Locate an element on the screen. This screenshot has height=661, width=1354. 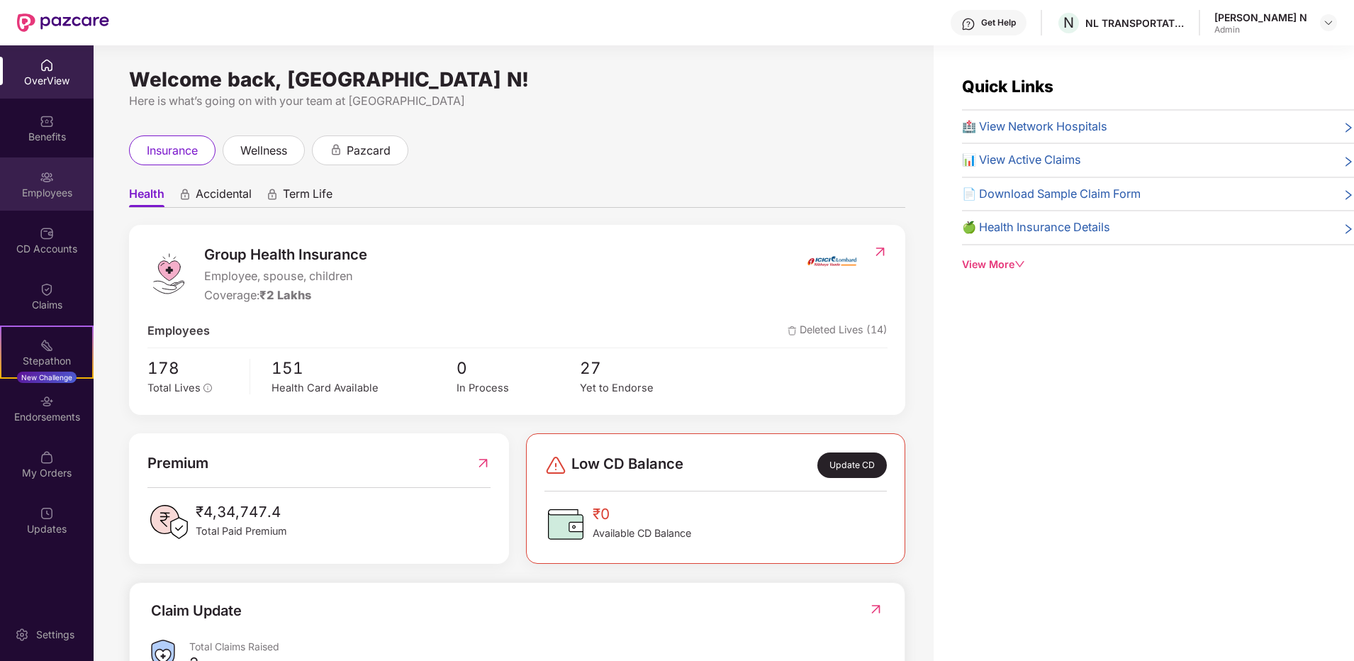
img: svg+xml;base64,PHN2ZyBpZD0iRHJvcGRvd24tMzJ4MzIiIHhtbG5zPSJodHRwOi8vd3d3LnczLm9yZy8yMDAwL3N2ZyIgd2... is located at coordinates (1328, 23).